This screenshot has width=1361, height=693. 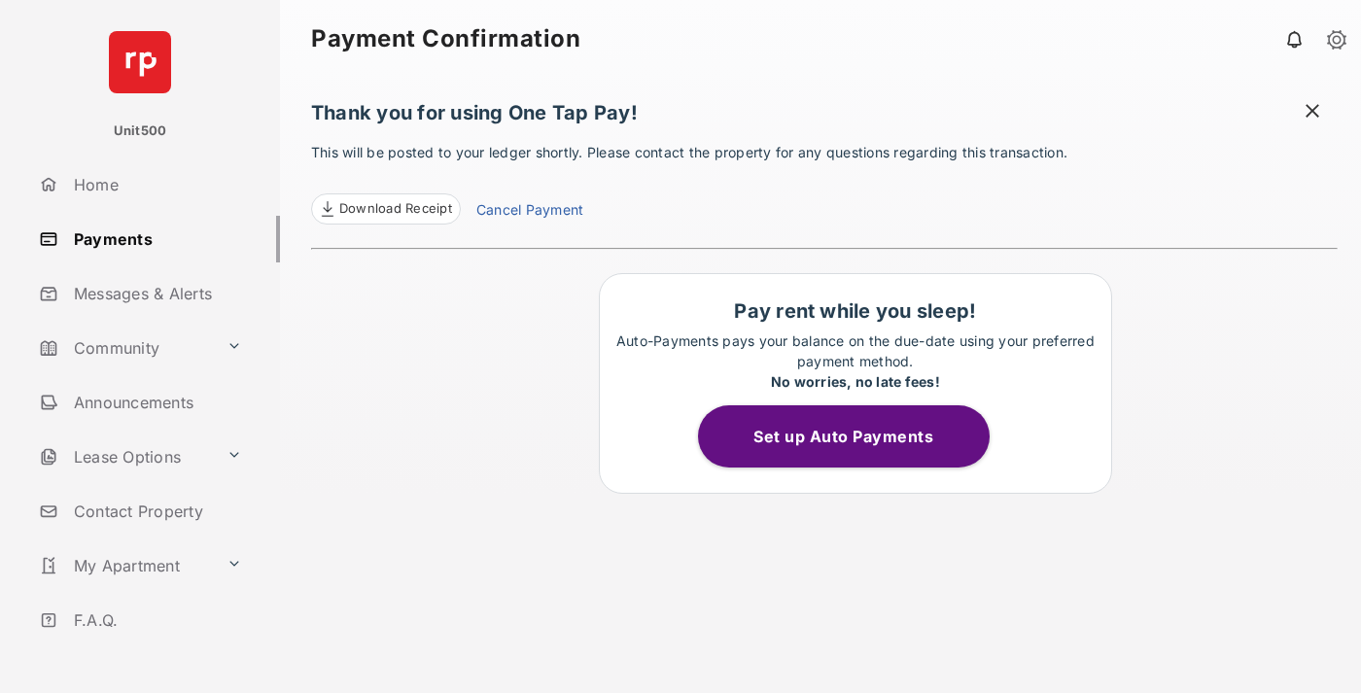 I want to click on a: Payments, so click(x=156, y=239).